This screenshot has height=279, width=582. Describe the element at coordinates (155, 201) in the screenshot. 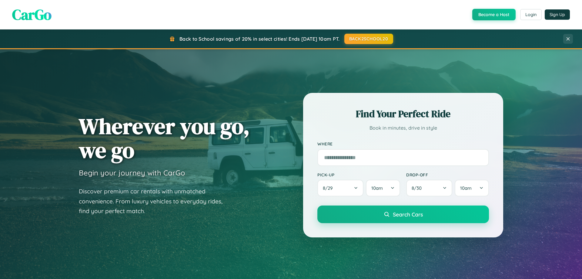

I see `p: Discover premium car rentals with unmatched convenience. From luxury vehicles to everyday rides, ...` at that location.